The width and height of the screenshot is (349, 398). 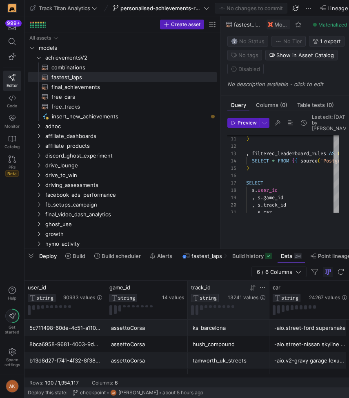 I want to click on span: 14 values, so click(x=173, y=297).